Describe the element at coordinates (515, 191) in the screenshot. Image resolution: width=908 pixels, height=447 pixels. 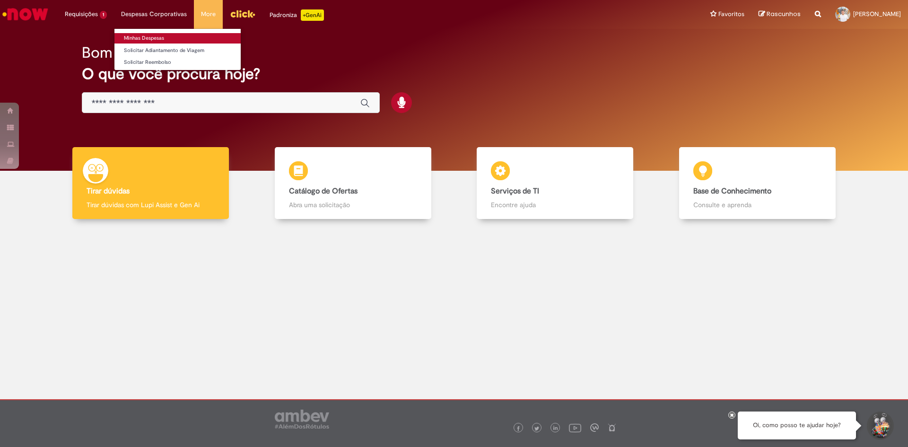
I see `b: Serviços de TI` at that location.